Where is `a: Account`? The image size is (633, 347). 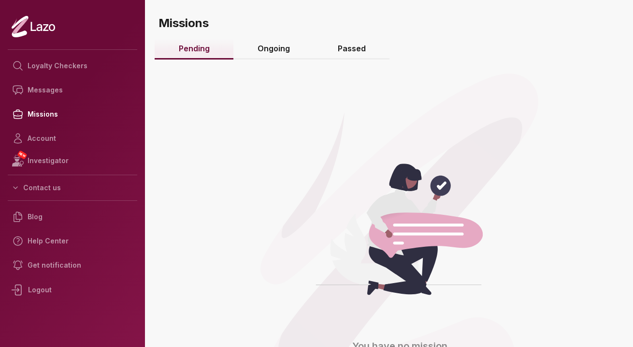
a: Account is located at coordinates (72, 138).